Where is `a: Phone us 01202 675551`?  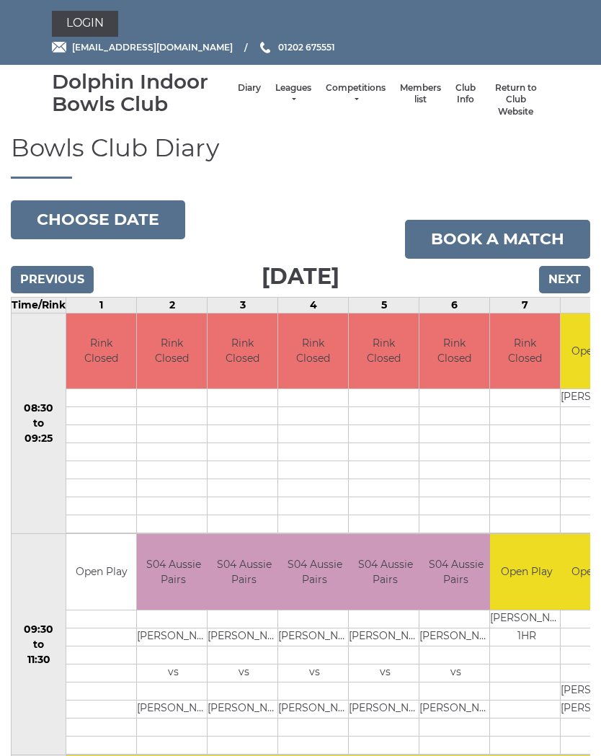
a: Phone us 01202 675551 is located at coordinates (296, 47).